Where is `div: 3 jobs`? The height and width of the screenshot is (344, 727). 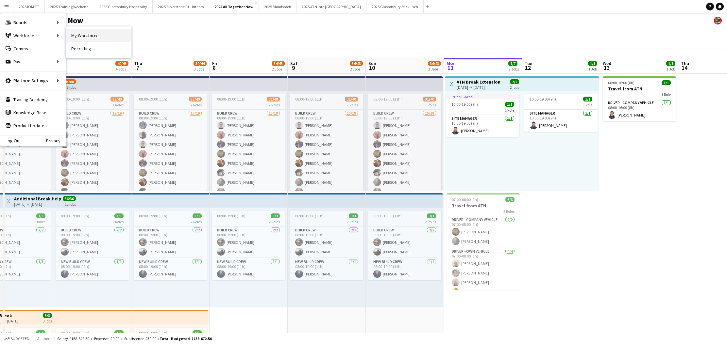
div: 3 jobs is located at coordinates (47, 321).